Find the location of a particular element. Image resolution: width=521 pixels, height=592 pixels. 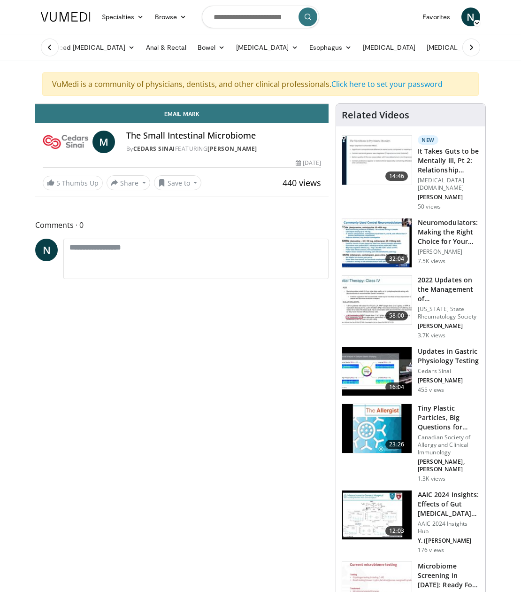

p: Cedars Sinai is located at coordinates (449, 371).